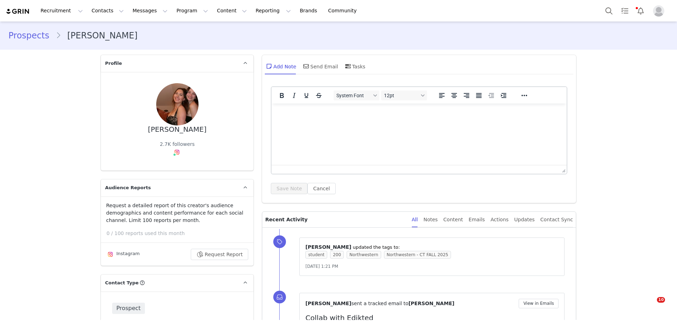 The height and width of the screenshot is (321, 677). What do you see at coordinates (122, 283) in the screenshot?
I see `span: Contact Type` at bounding box center [122, 283].